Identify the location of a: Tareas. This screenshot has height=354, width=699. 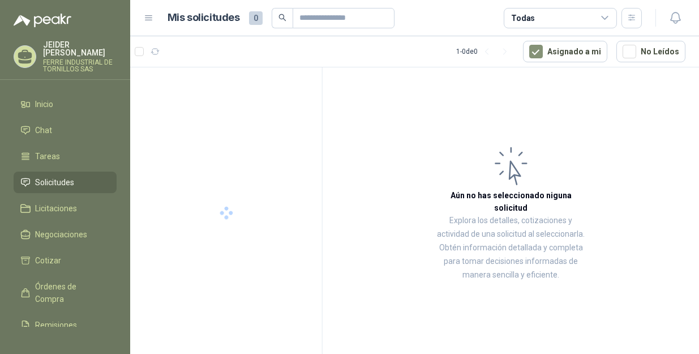
(65, 156).